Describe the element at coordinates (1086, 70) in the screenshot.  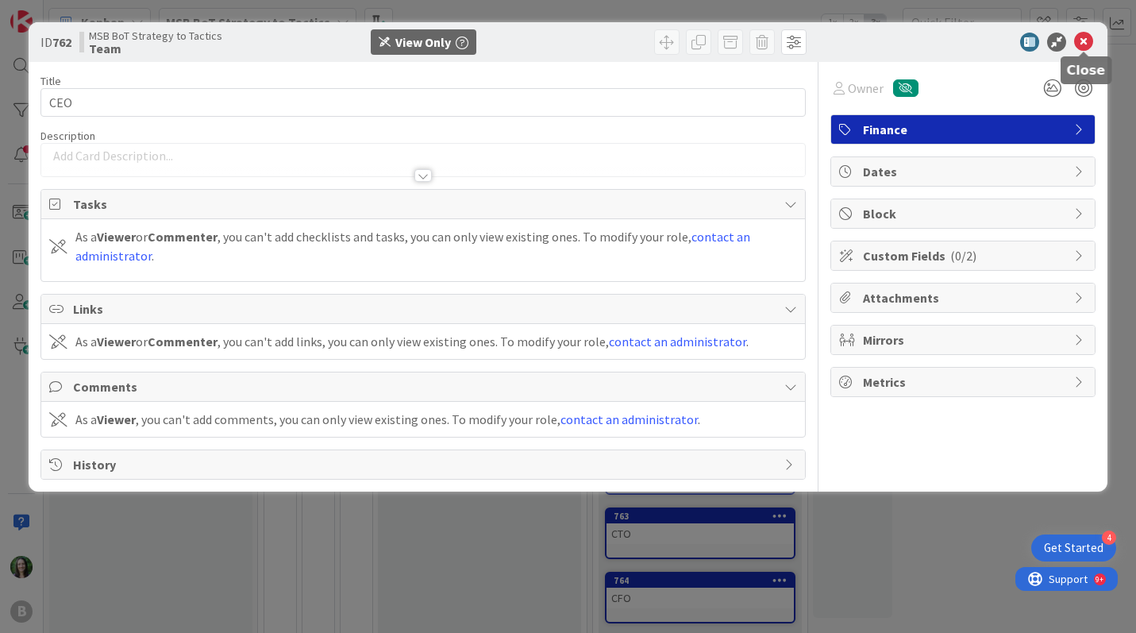
I see `h5: Close` at that location.